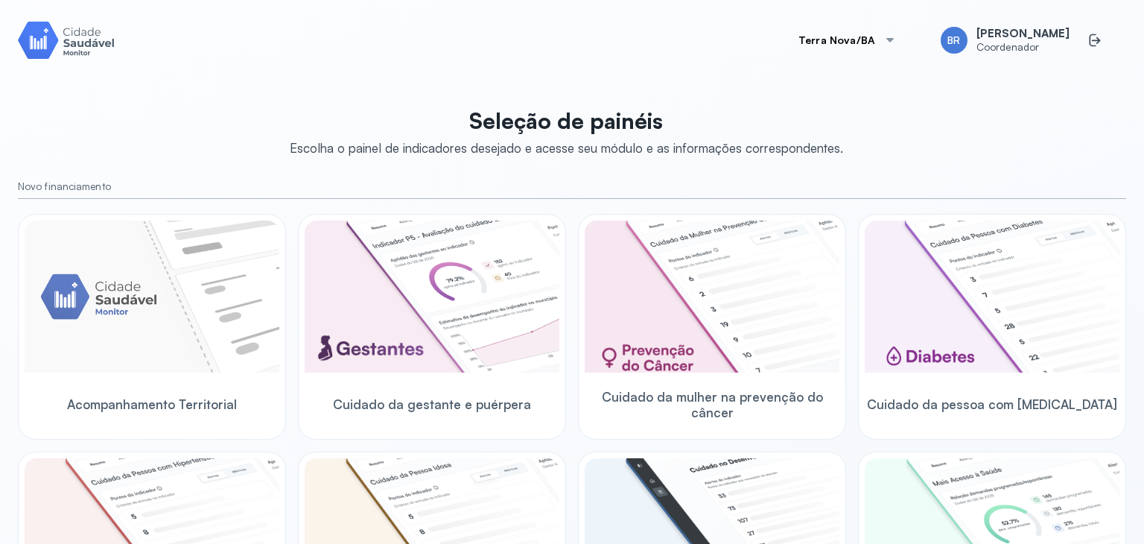  What do you see at coordinates (152, 404) in the screenshot?
I see `span: Acompanhamento Territorial` at bounding box center [152, 404].